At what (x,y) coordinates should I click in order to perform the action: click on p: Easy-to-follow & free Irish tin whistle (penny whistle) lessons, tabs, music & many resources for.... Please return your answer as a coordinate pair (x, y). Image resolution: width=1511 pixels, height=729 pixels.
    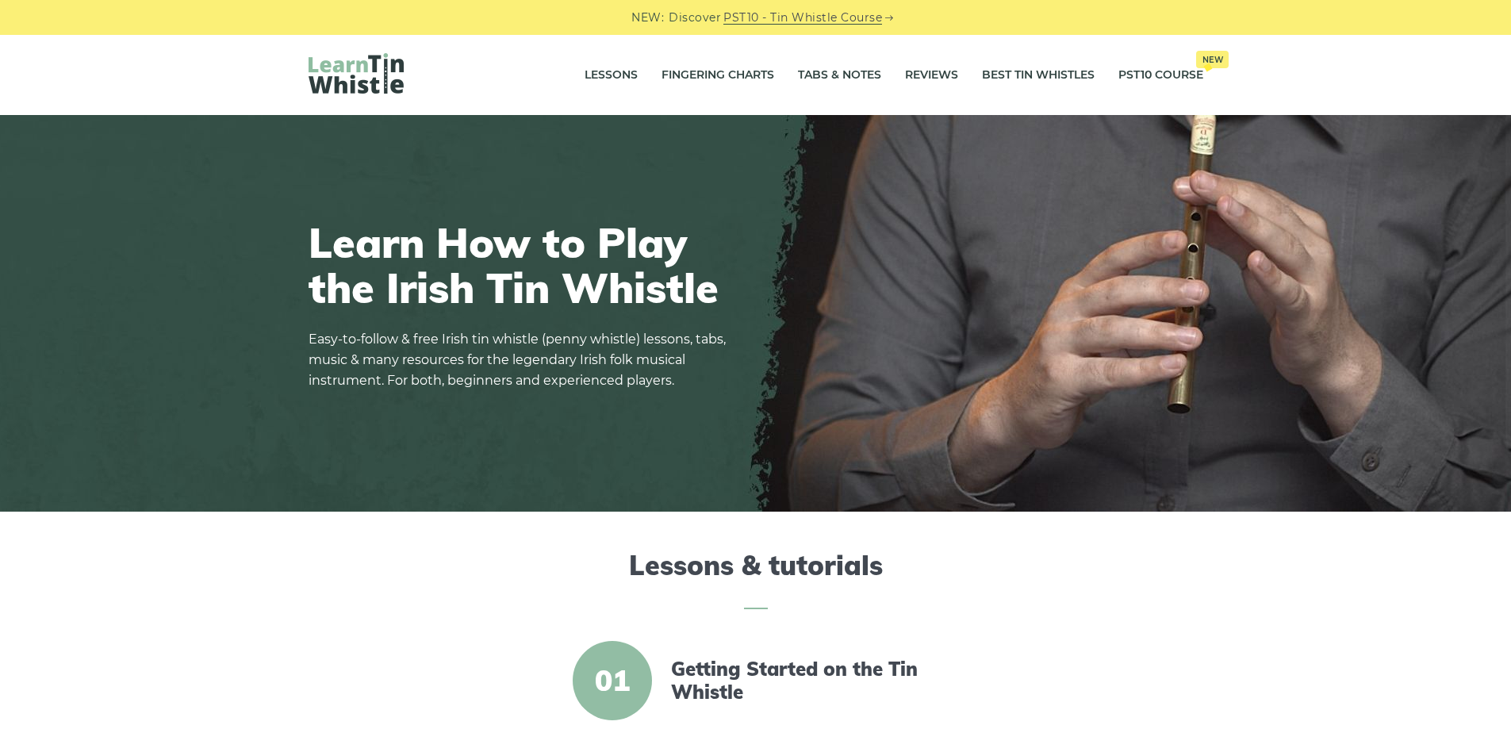
    Looking at the image, I should click on (523, 360).